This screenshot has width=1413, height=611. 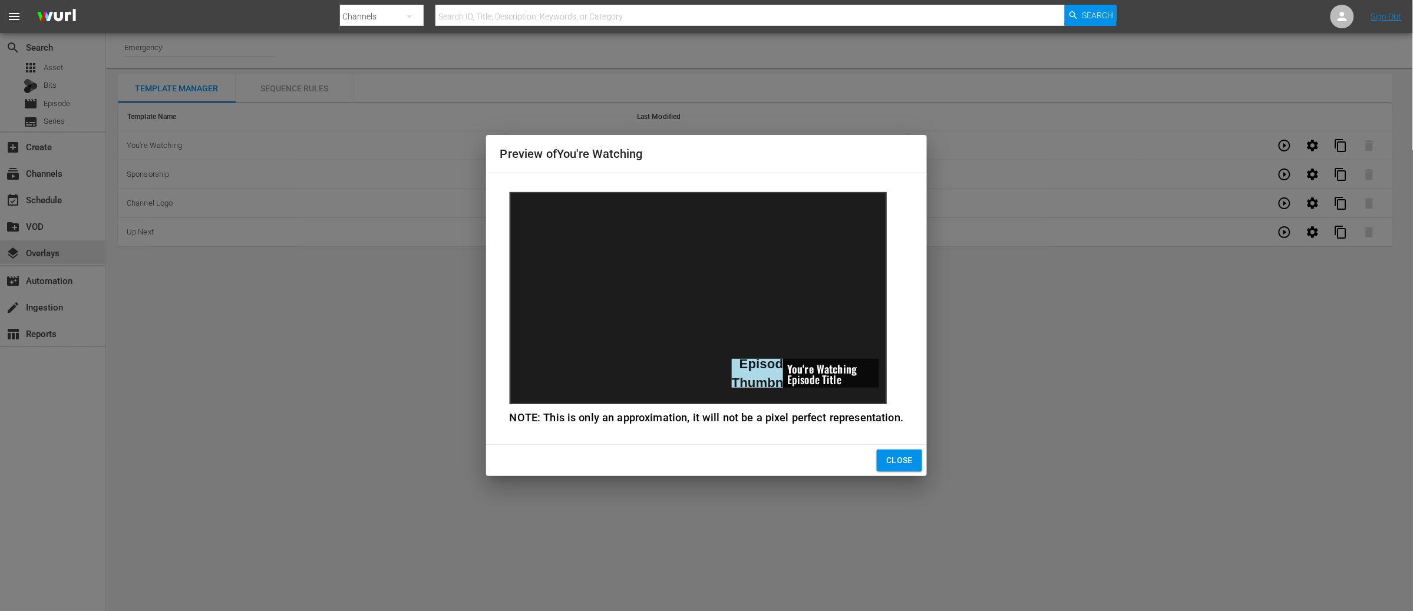 What do you see at coordinates (899, 460) in the screenshot?
I see `button: Close` at bounding box center [899, 460].